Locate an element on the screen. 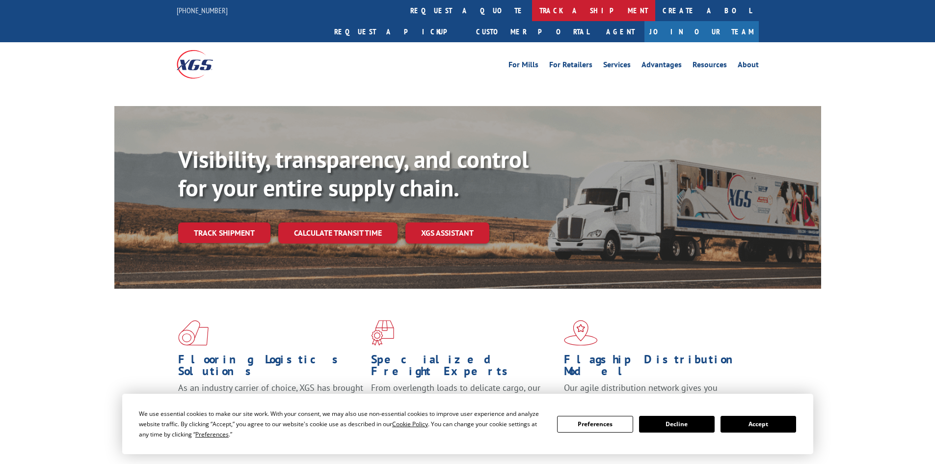 The image size is (935, 464). a: Calculate transit time is located at coordinates (338, 233).